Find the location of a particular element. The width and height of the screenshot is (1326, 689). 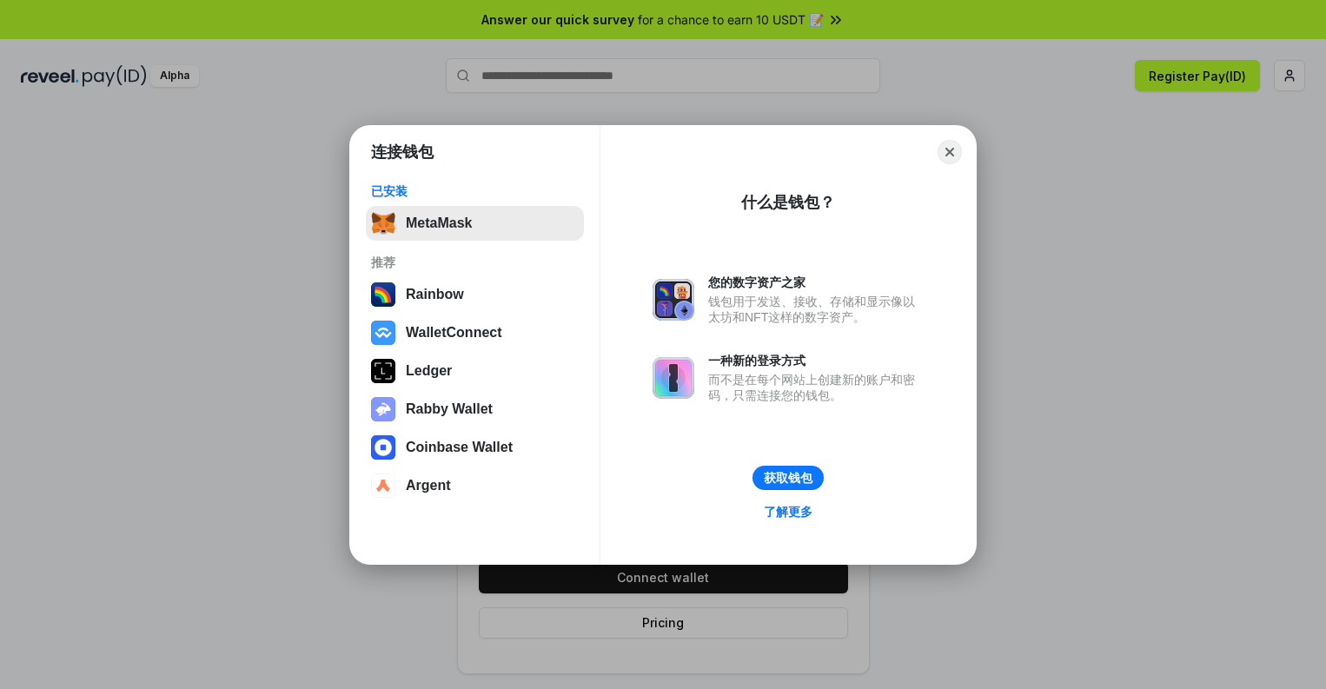

div: 您的数字资产之家 is located at coordinates (816, 282).